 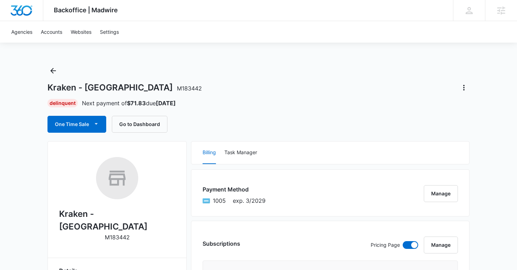 What do you see at coordinates (63, 103) in the screenshot?
I see `div: Delinquent` at bounding box center [63, 103].